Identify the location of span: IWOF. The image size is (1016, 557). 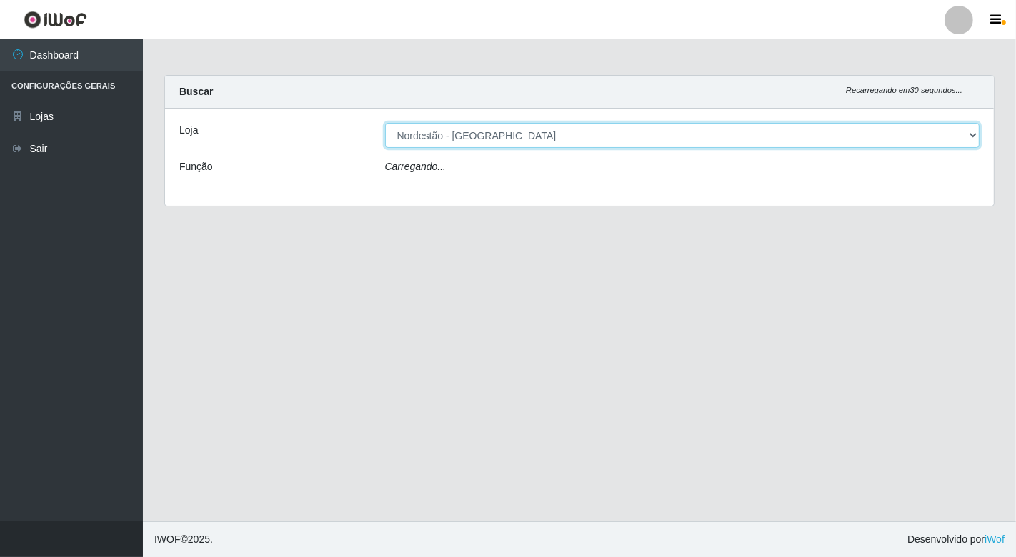
(167, 540).